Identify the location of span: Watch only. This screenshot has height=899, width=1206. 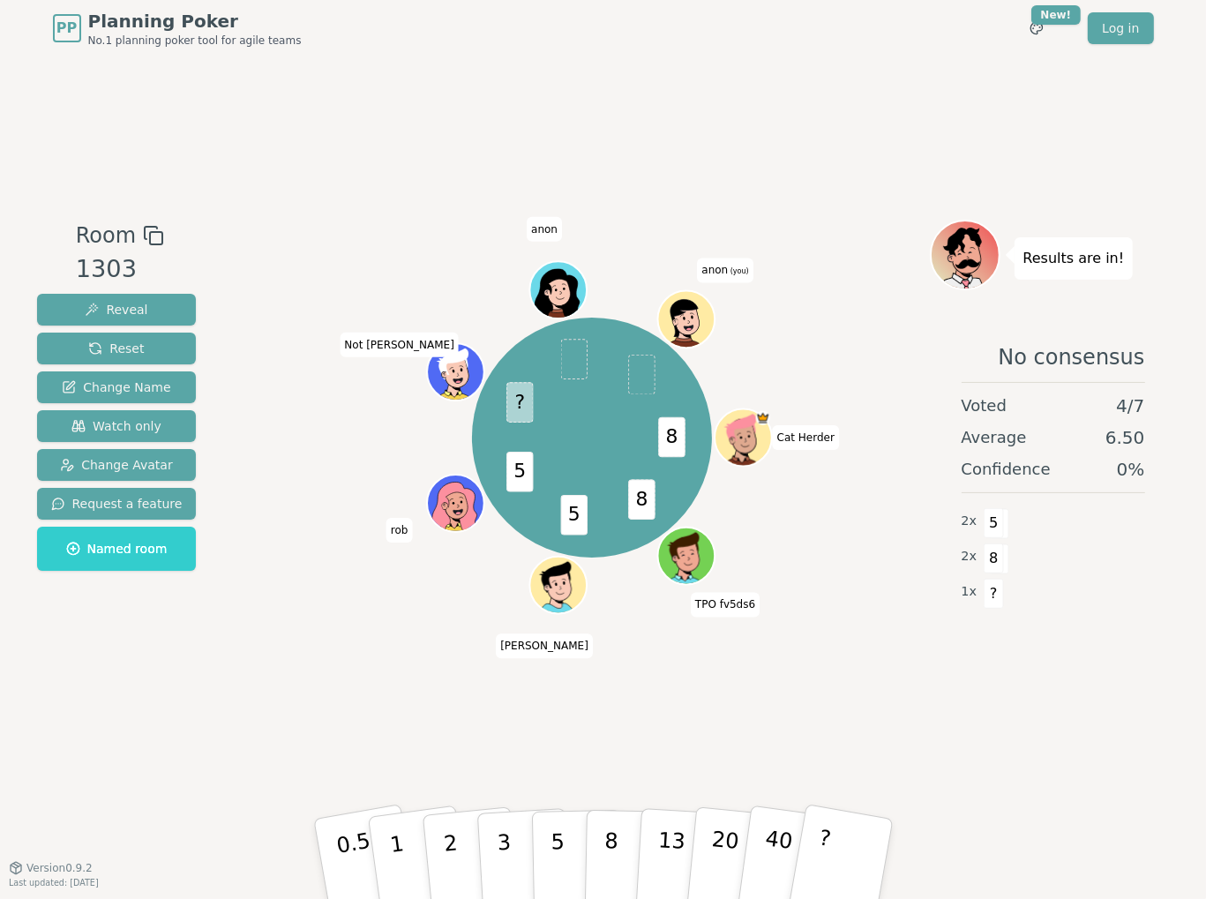
(116, 426).